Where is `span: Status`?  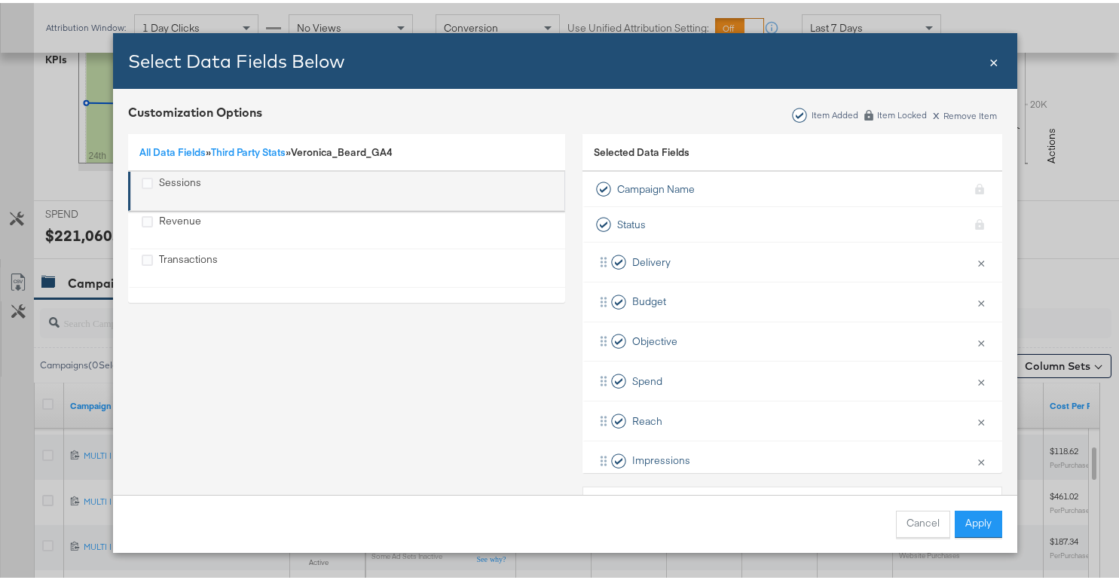 span: Status is located at coordinates (632, 222).